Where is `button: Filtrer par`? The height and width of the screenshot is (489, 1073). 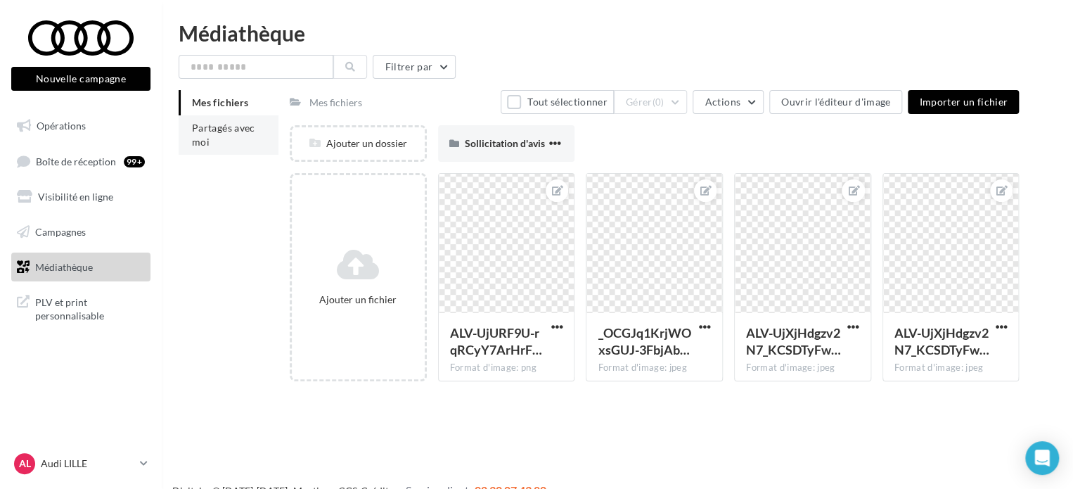
button: Filtrer par is located at coordinates (414, 67).